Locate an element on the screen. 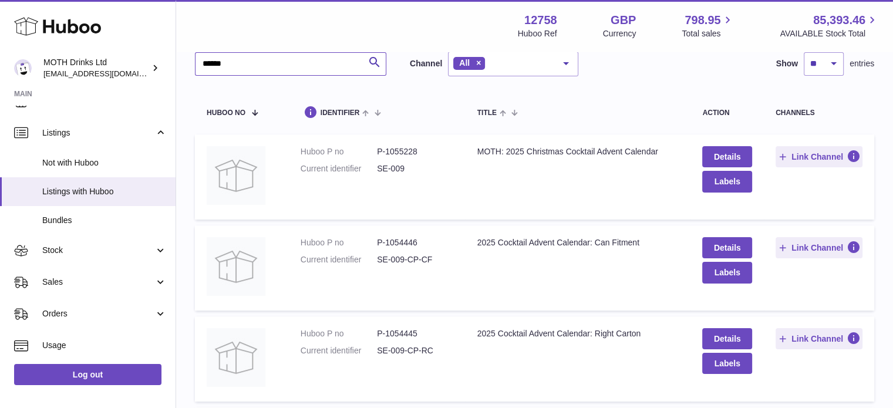  dd: P-1055228 is located at coordinates (415, 151).